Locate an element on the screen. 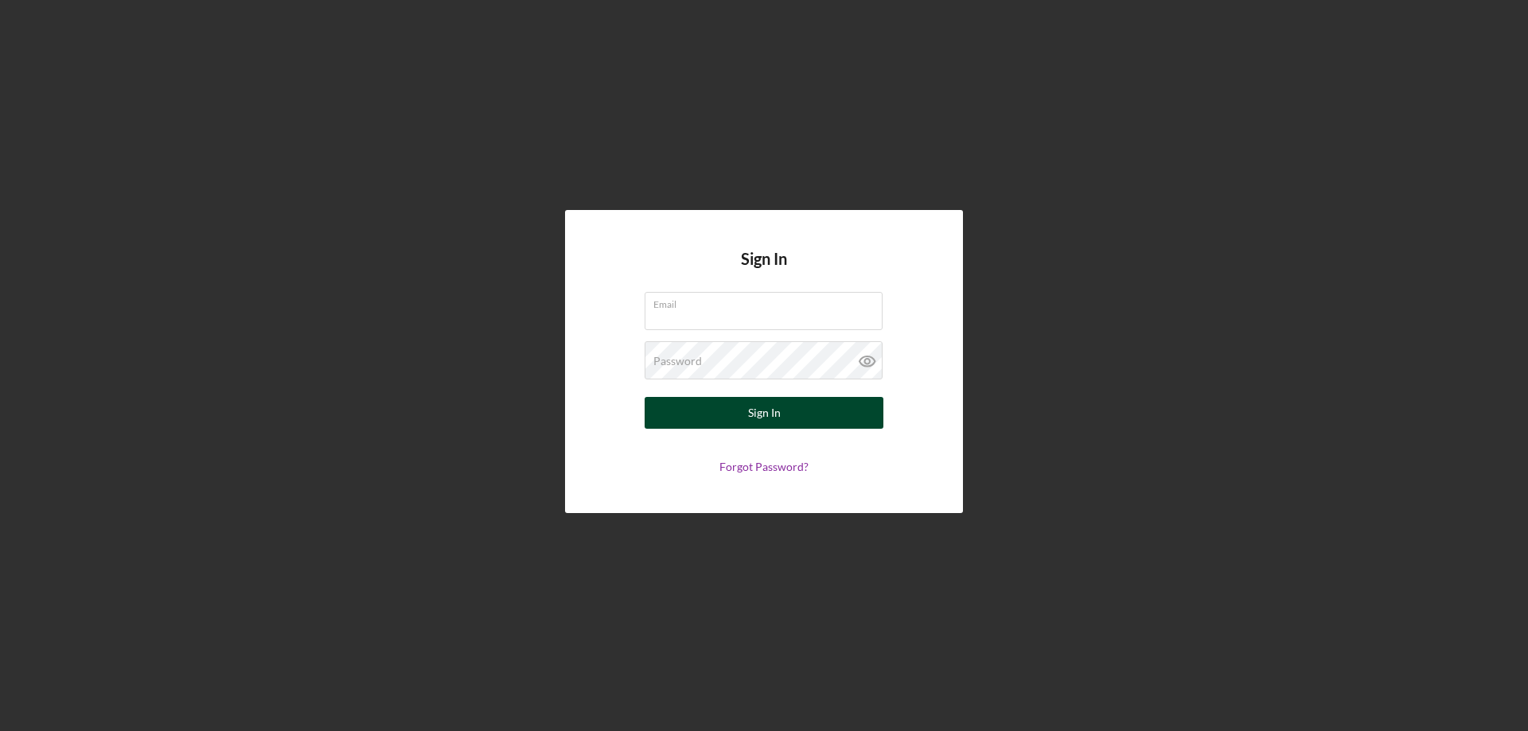  button: Sign In is located at coordinates (764, 413).